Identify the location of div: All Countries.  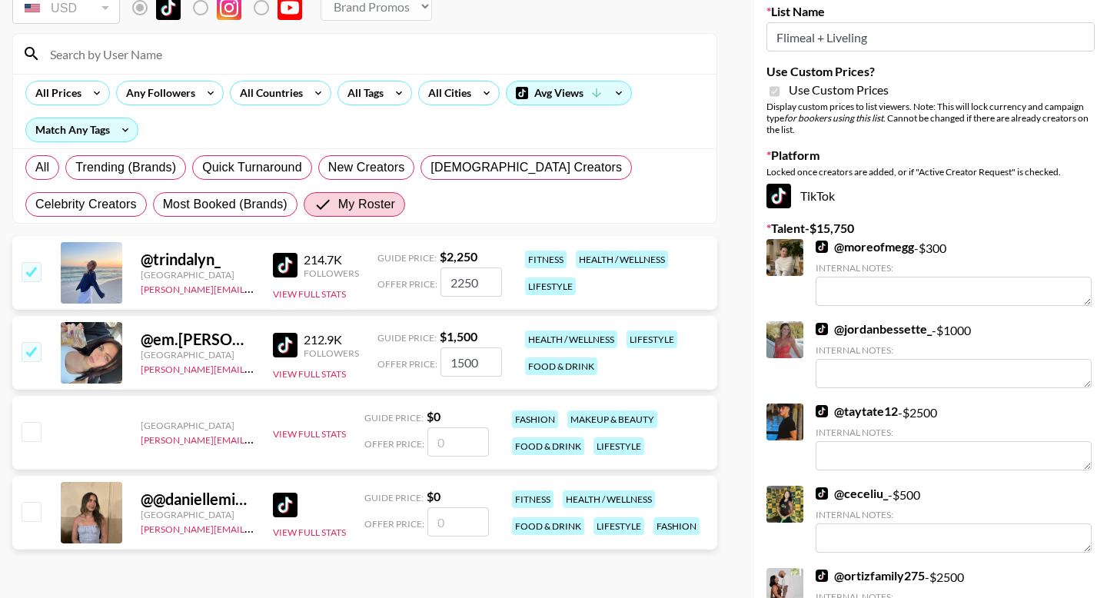
(268, 93).